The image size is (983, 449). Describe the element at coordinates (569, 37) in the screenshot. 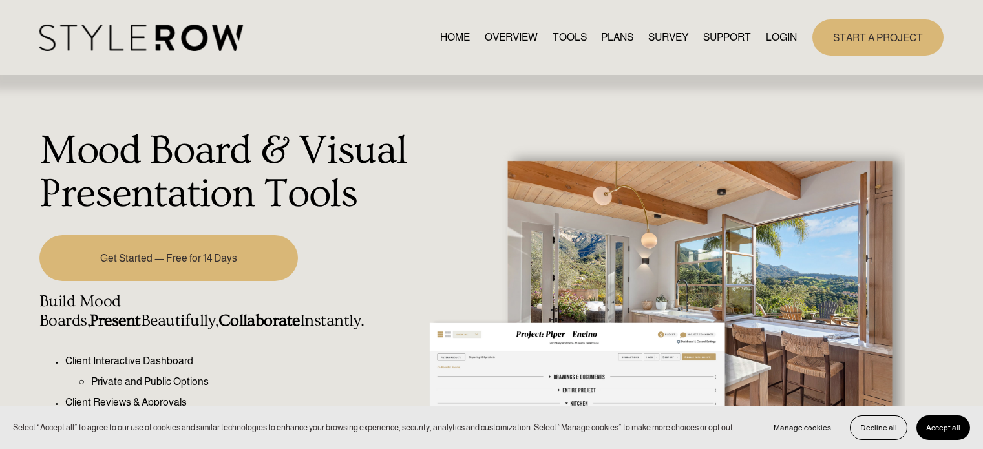

I see `a: TOOLS` at that location.